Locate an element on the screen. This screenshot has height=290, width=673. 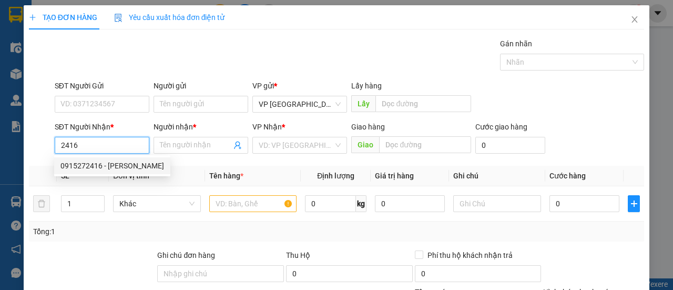
span: Giao hàng is located at coordinates (368, 127).